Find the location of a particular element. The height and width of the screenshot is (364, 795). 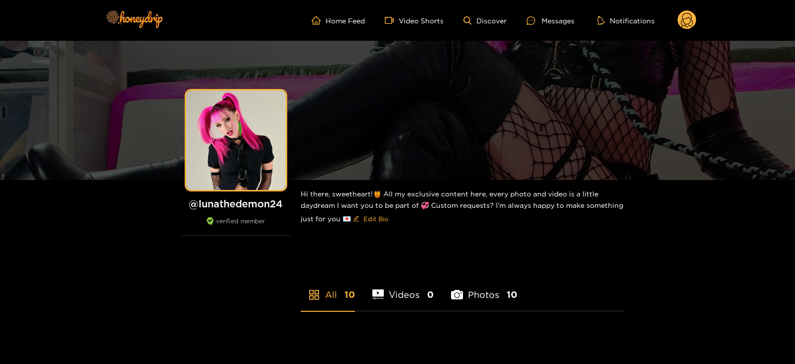

div: Messages is located at coordinates (550, 20).